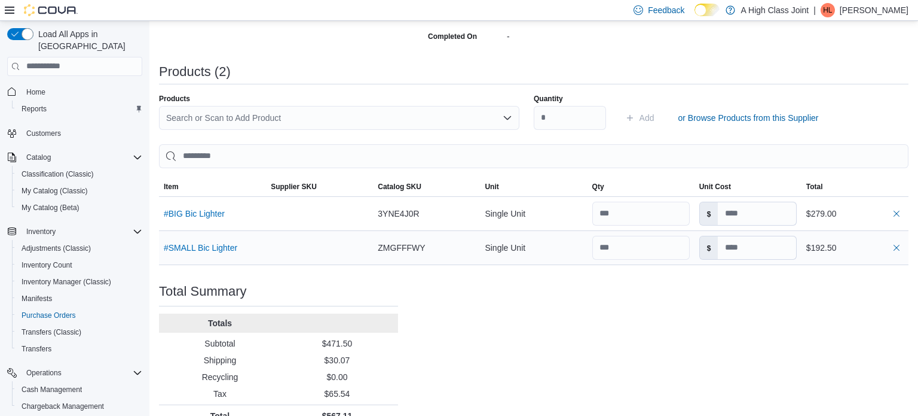 The height and width of the screenshot is (416, 918). I want to click on p: Tax, so click(220, 393).